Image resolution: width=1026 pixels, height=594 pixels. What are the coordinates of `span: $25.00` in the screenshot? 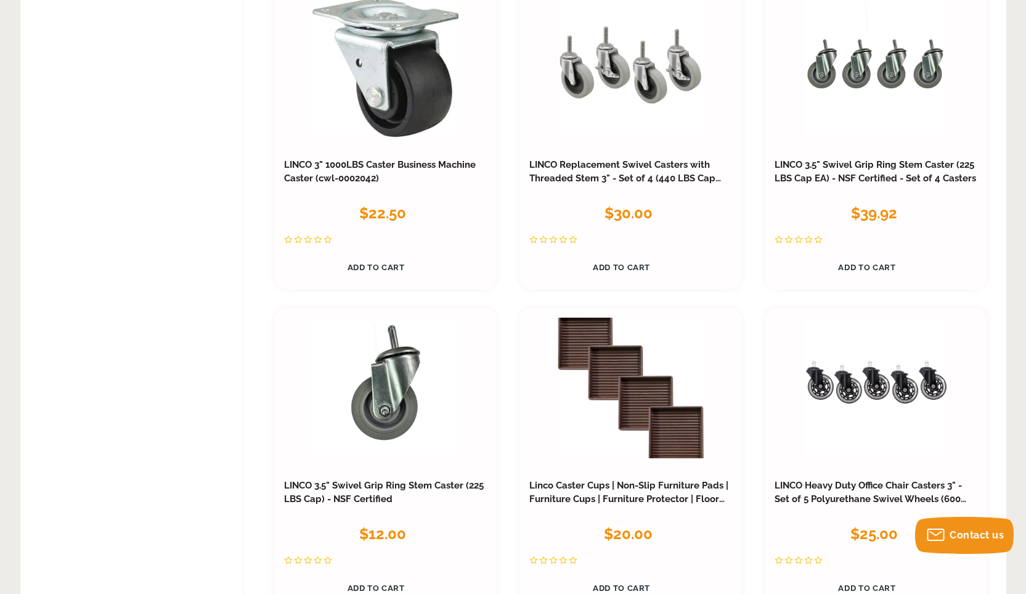 It's located at (874, 533).